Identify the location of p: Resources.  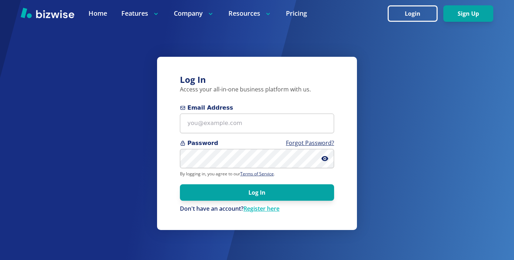
(250, 13).